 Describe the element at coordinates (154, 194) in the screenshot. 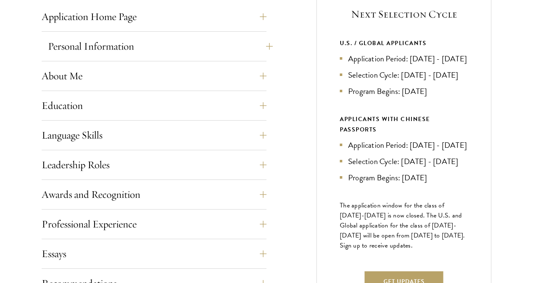

I see `button: Awards and Recognition` at that location.